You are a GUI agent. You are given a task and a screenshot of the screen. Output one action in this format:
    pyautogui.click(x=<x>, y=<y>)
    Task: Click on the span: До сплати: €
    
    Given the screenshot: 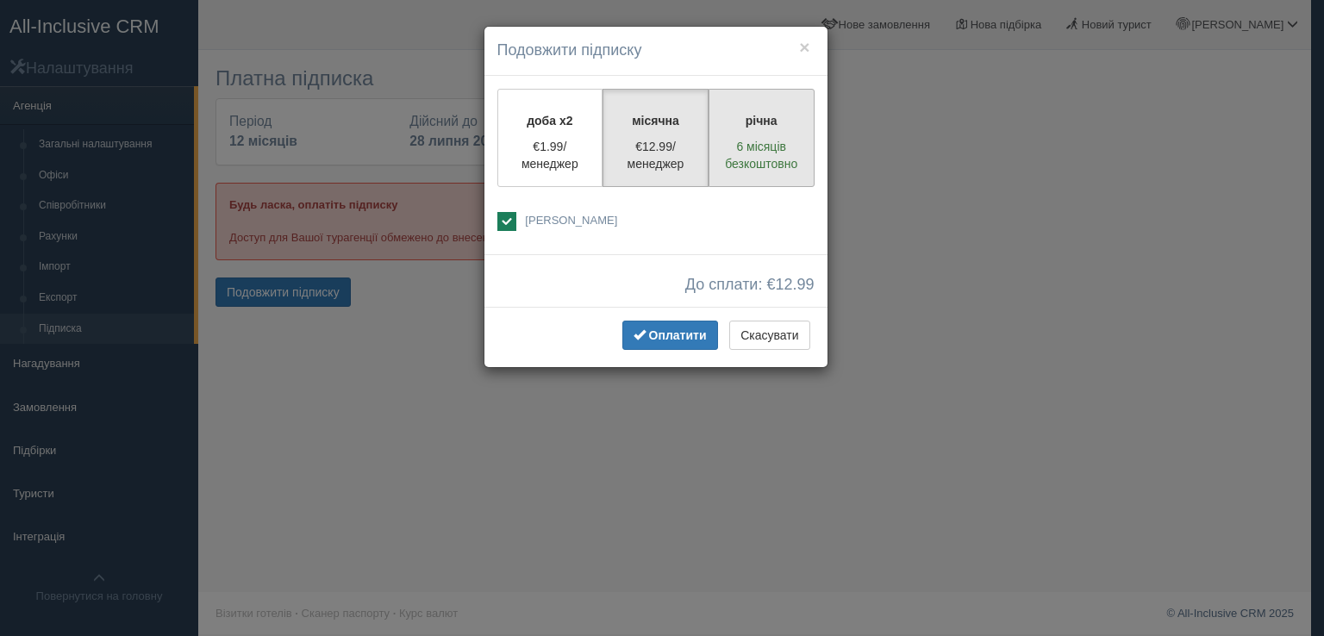 What is the action you would take?
    pyautogui.click(x=750, y=285)
    